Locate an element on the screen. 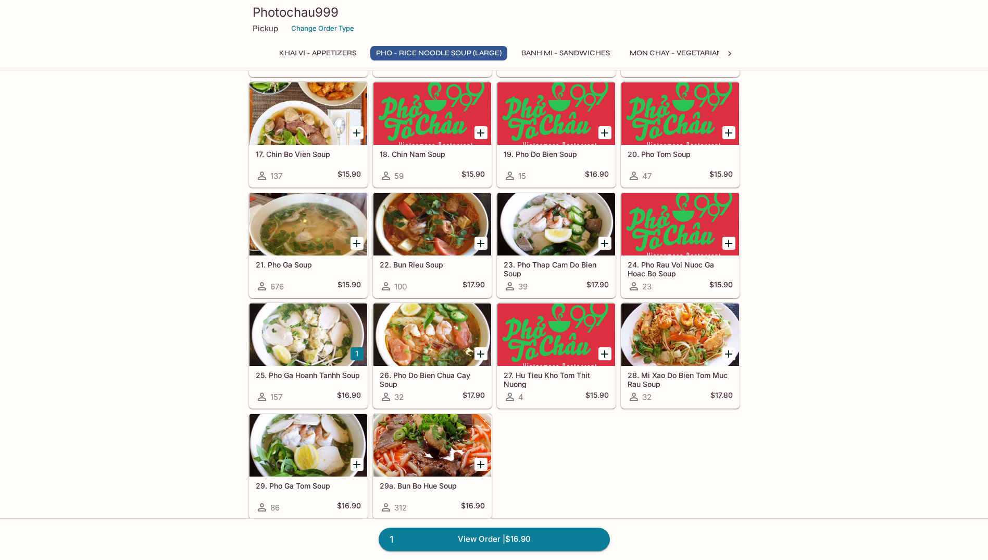  h5: 20. Pho Tom Soup is located at coordinates (680, 154).